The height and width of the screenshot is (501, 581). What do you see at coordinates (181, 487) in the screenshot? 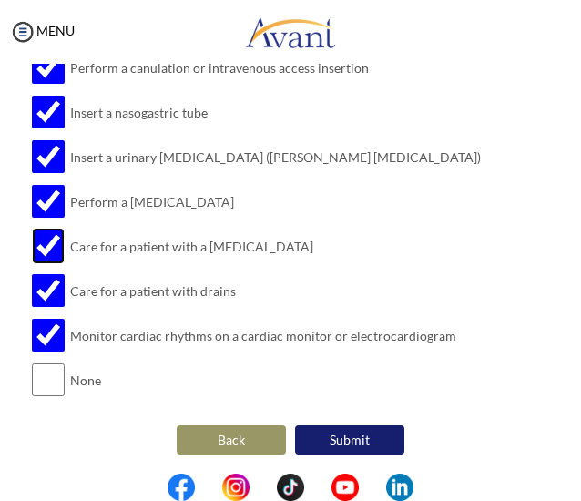
I see `img: fb.png` at bounding box center [181, 487].